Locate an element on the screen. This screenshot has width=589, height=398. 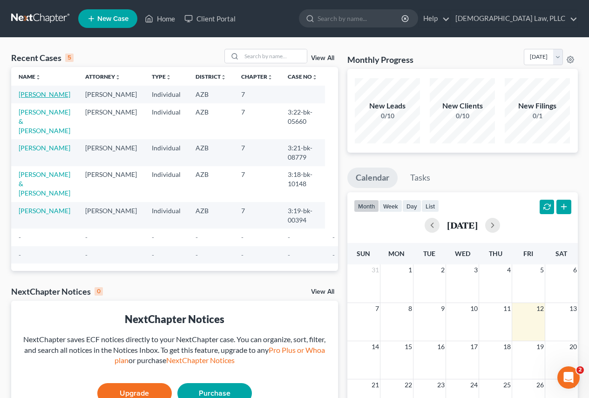
button: month is located at coordinates (366, 206).